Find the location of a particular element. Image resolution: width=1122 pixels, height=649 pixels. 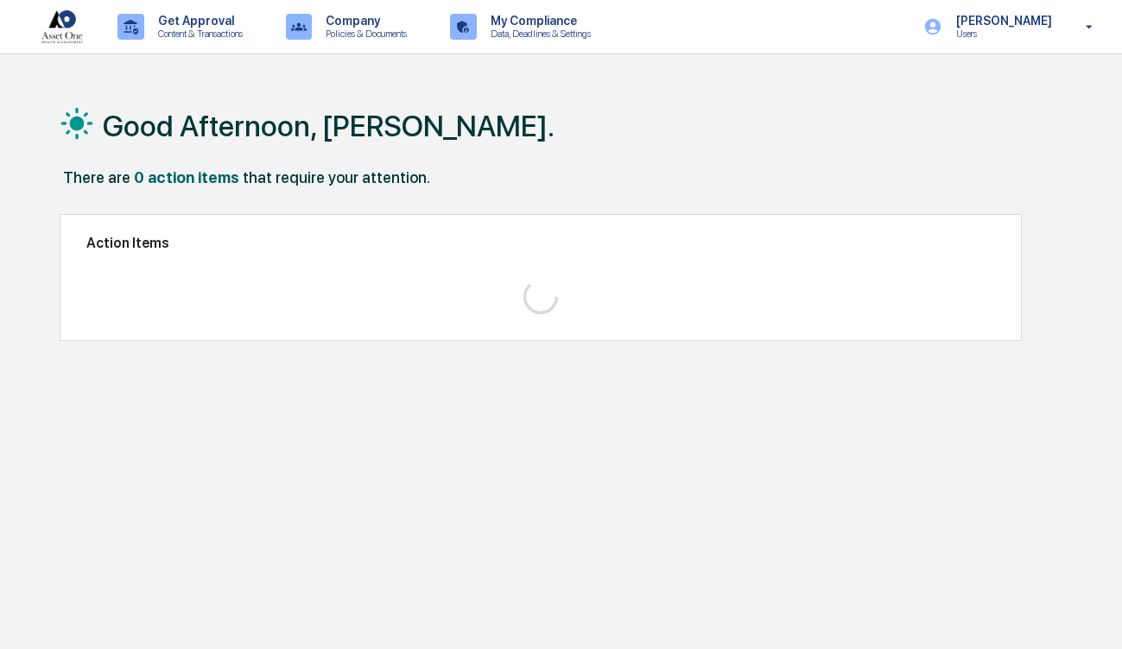

img: logo is located at coordinates (62, 27).